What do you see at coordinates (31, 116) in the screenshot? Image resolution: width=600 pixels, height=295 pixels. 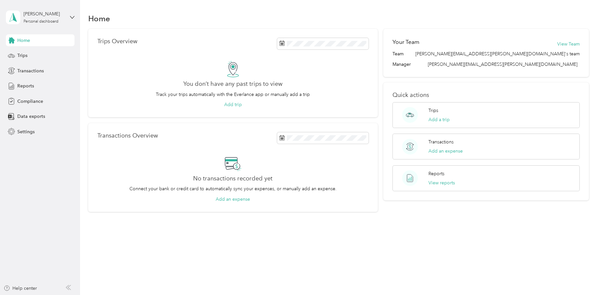 I see `span: Data exports` at bounding box center [31, 116].